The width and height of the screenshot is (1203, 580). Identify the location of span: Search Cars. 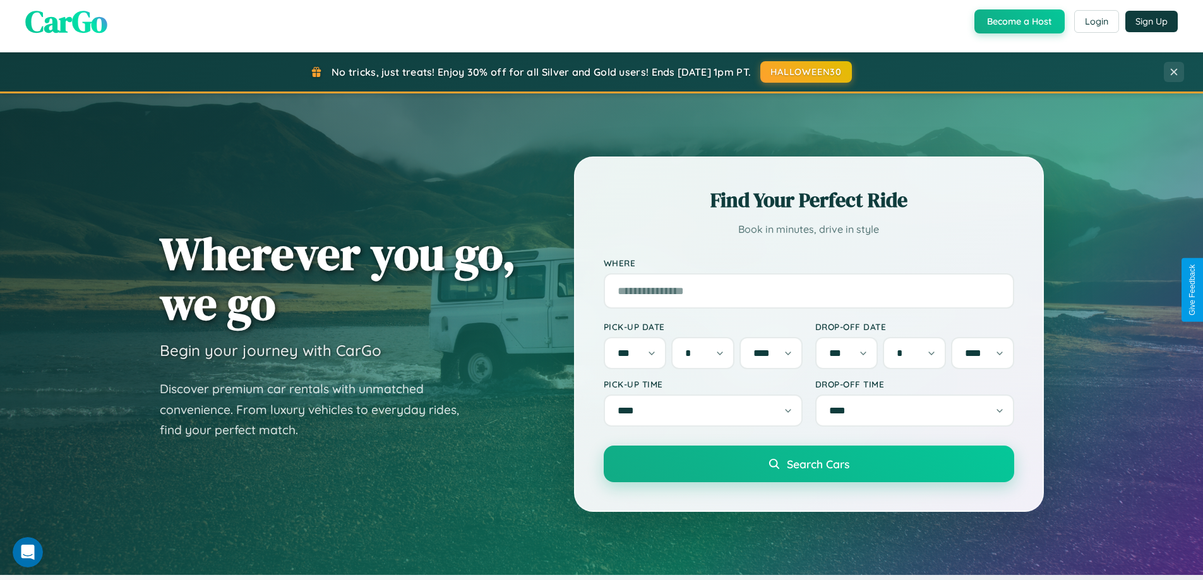
(818, 464).